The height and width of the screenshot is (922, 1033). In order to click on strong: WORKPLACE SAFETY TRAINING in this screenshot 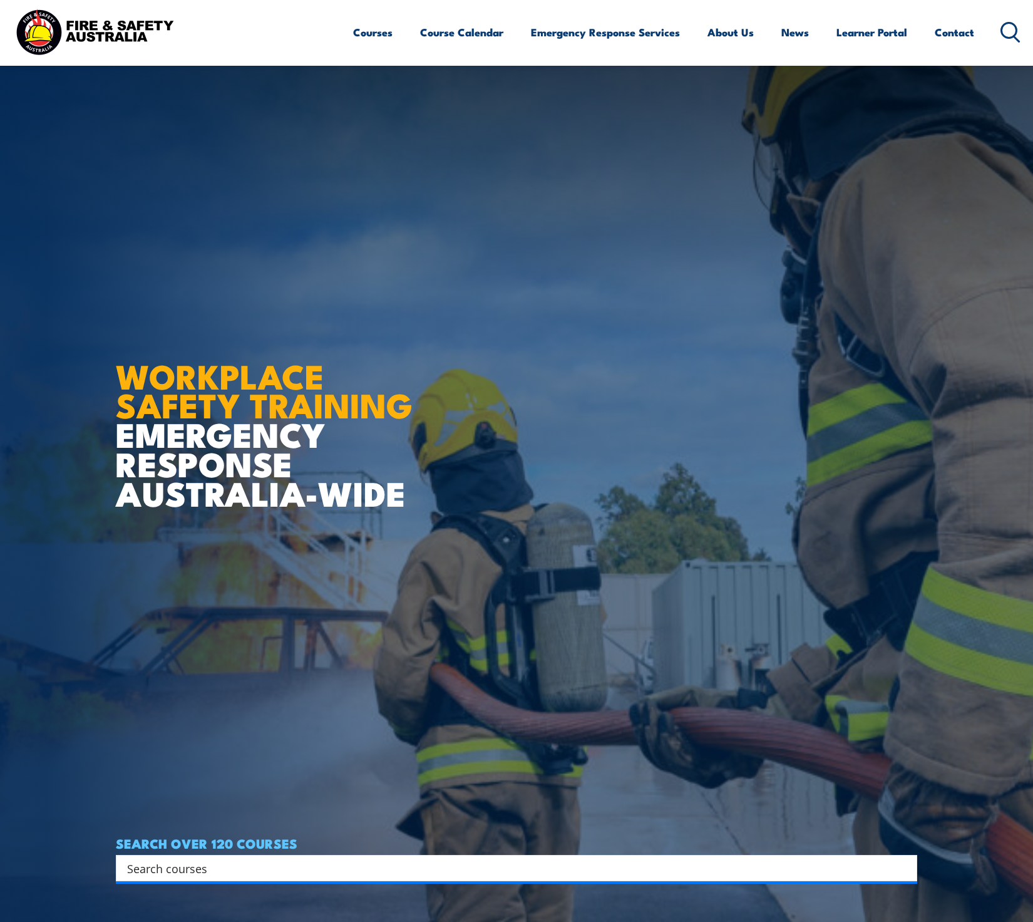, I will do `click(264, 389)`.